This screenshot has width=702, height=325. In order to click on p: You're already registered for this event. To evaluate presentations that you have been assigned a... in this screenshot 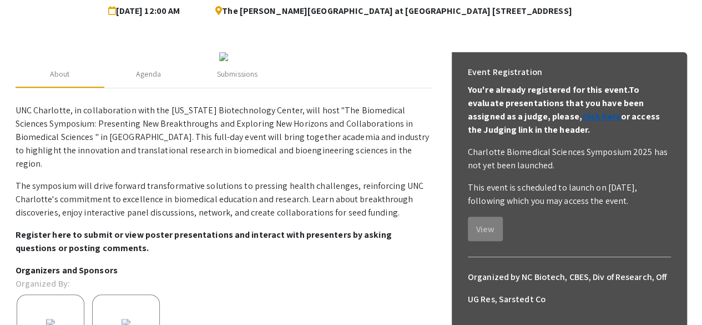, I will do `click(570, 110)`.